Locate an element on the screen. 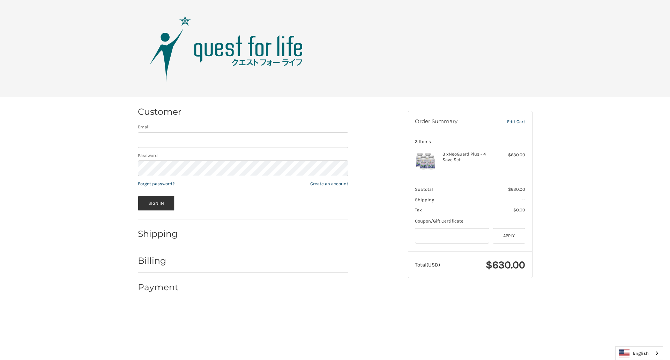 This screenshot has height=360, width=670. a: Create an account is located at coordinates (329, 183).